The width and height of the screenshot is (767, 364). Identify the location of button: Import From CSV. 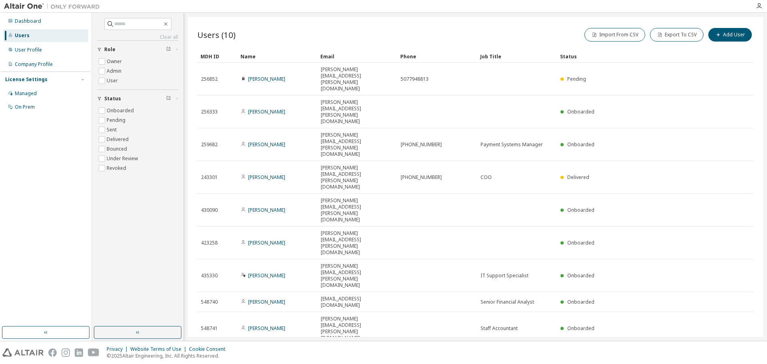
(615, 35).